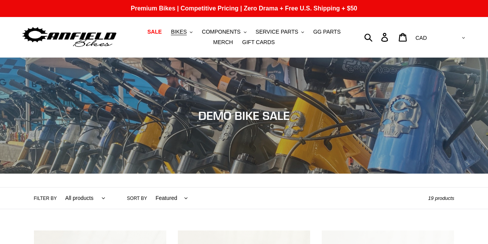  Describe the element at coordinates (46, 198) in the screenshot. I see `label: Filter by` at that location.